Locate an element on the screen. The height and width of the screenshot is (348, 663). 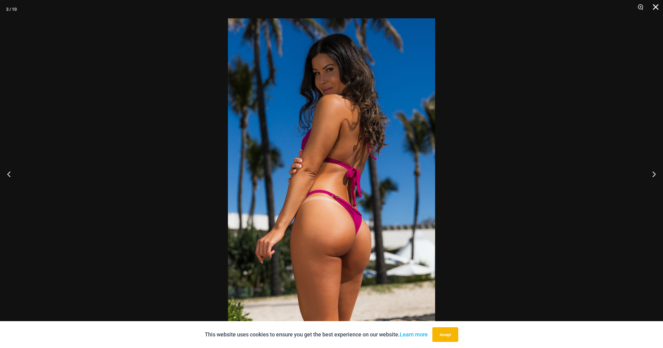
button: Next is located at coordinates (652, 174).